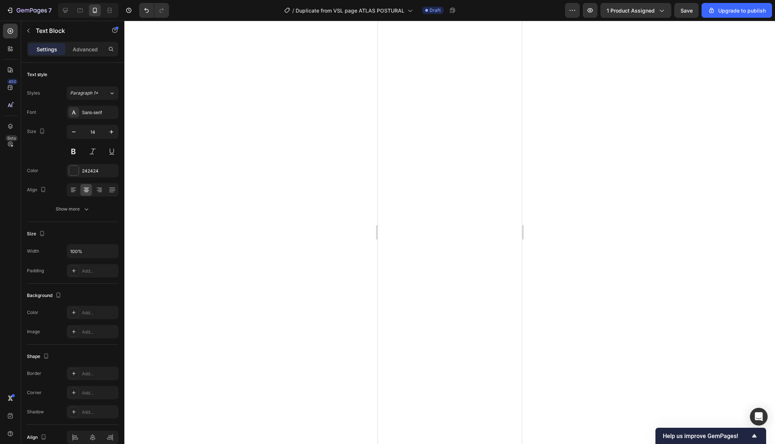  I want to click on span: Draft, so click(435, 10).